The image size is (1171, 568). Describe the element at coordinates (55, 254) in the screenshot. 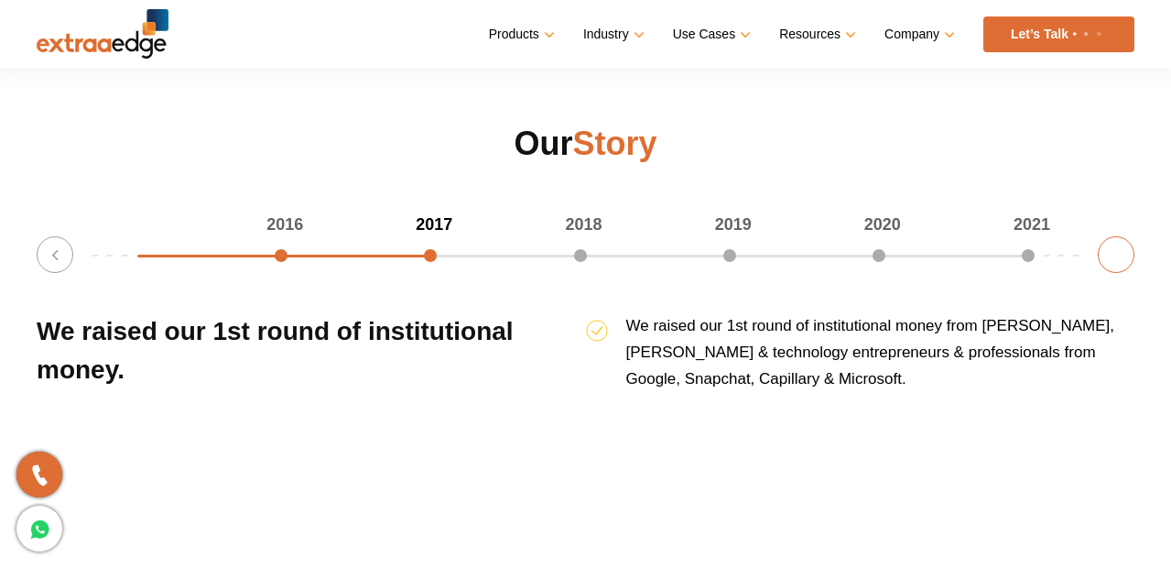

I see `button: Previous` at that location.